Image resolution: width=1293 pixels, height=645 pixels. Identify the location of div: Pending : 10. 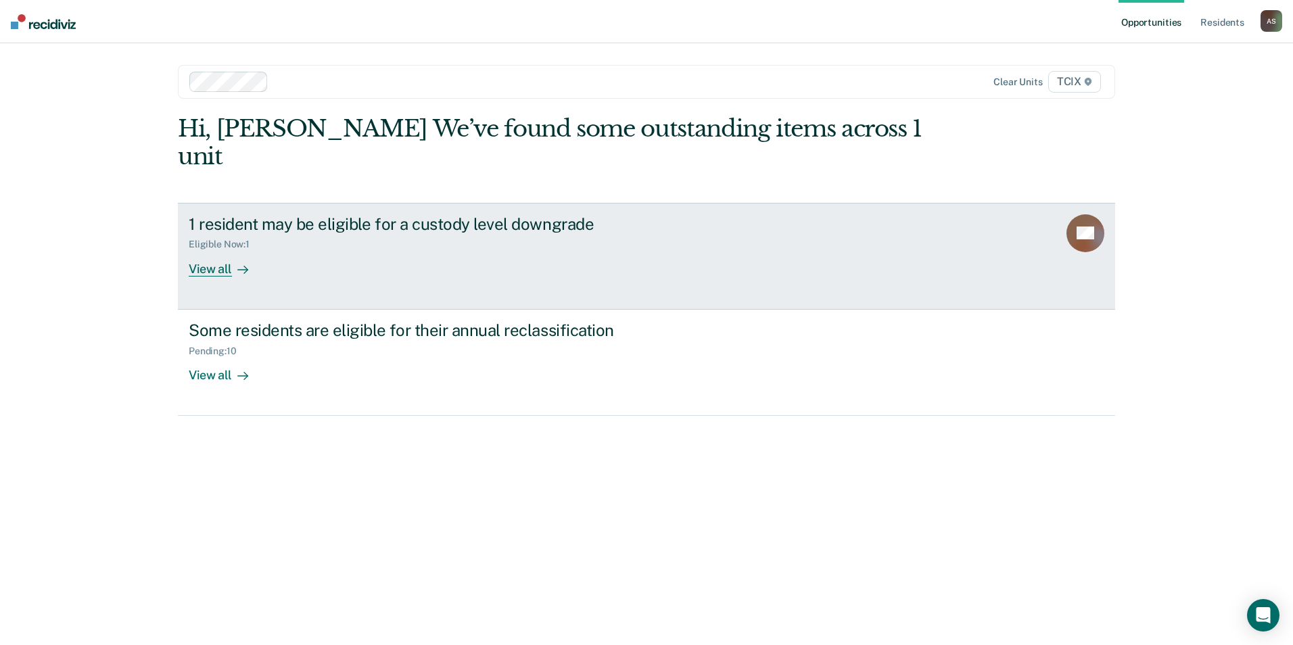
(218, 351).